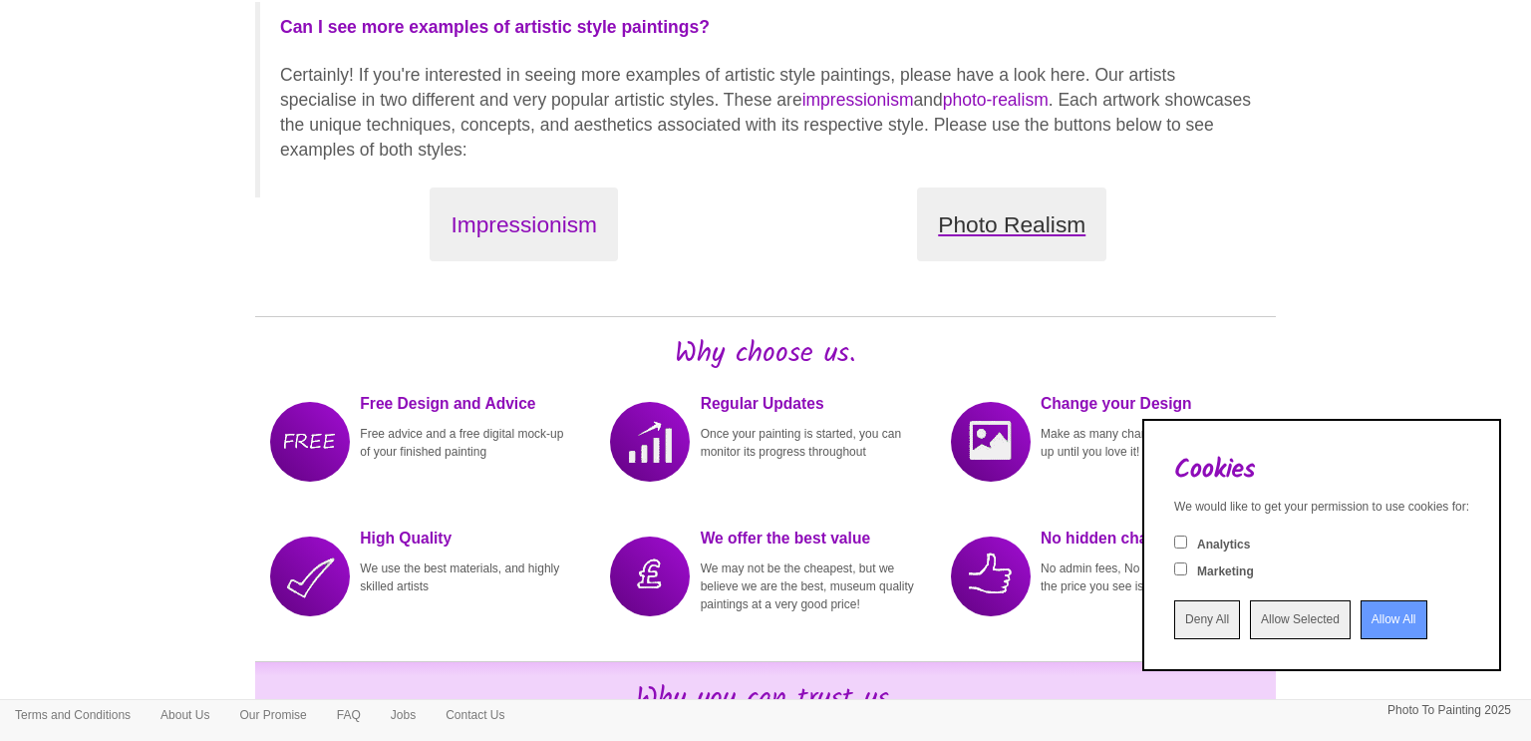  Describe the element at coordinates (1322, 506) in the screenshot. I see `div: We would like to get your permission to use cookies for:` at that location.